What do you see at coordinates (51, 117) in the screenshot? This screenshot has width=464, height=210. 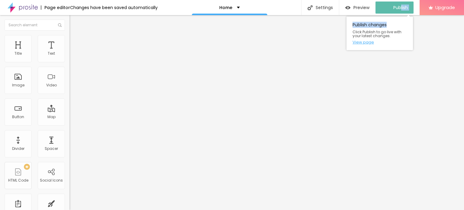 I see `div: Map` at bounding box center [51, 117].